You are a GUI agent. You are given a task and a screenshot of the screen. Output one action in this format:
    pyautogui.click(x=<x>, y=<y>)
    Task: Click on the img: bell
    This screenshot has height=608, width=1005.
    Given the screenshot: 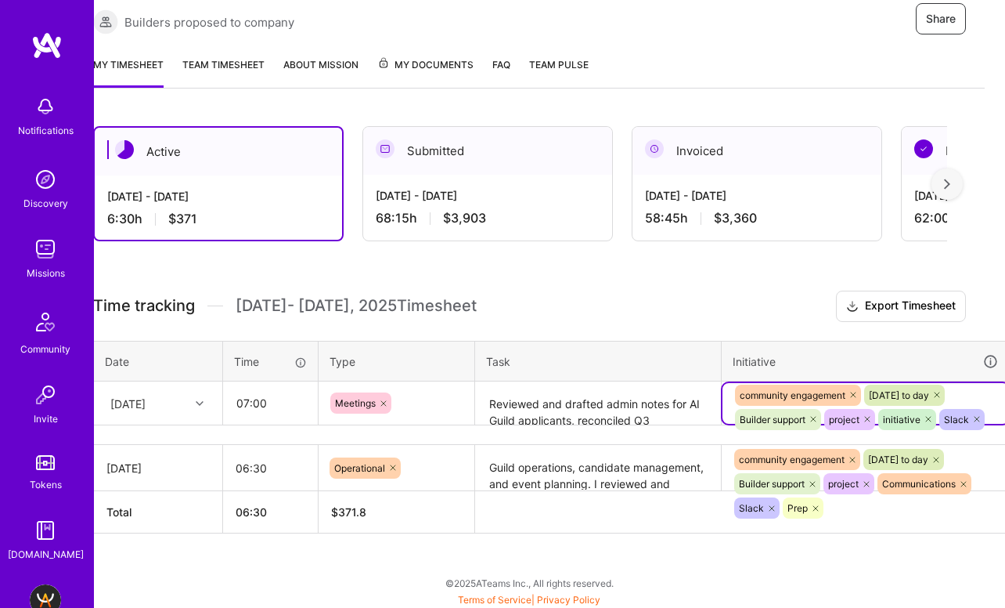 What is the action you would take?
    pyautogui.click(x=45, y=106)
    